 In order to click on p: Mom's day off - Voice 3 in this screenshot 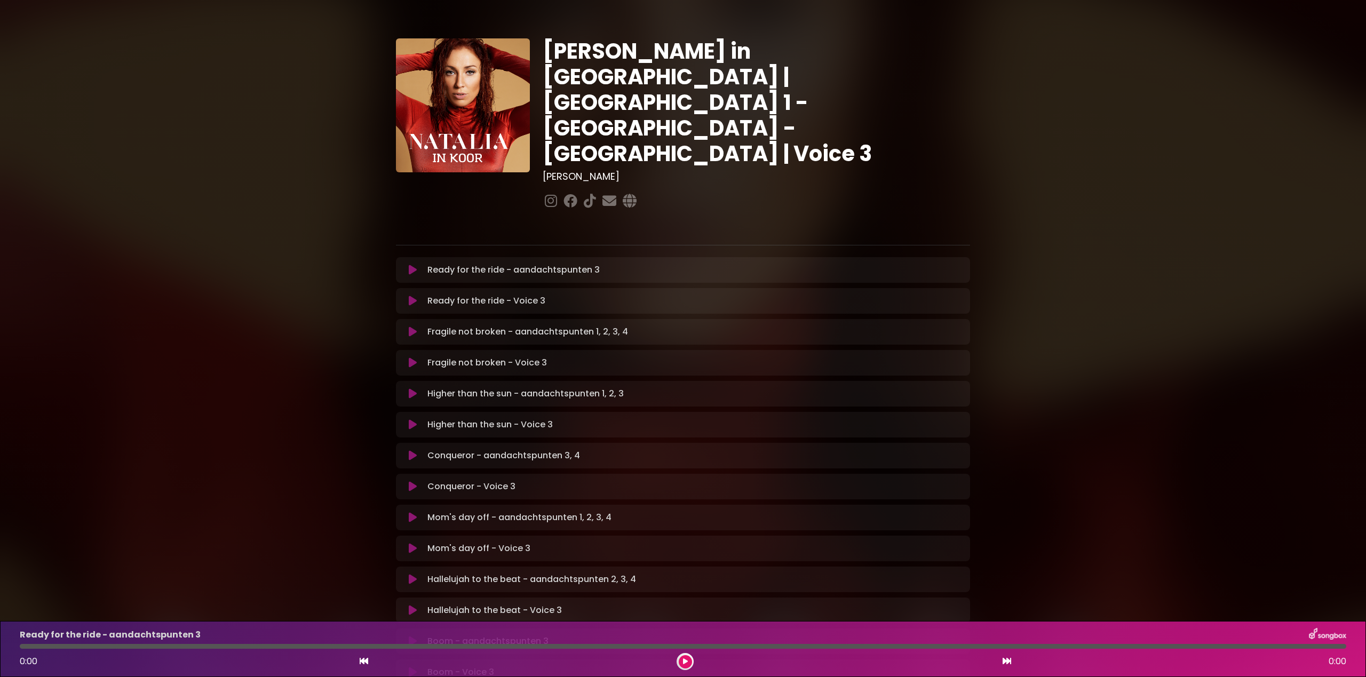, I will do `click(478, 548)`.